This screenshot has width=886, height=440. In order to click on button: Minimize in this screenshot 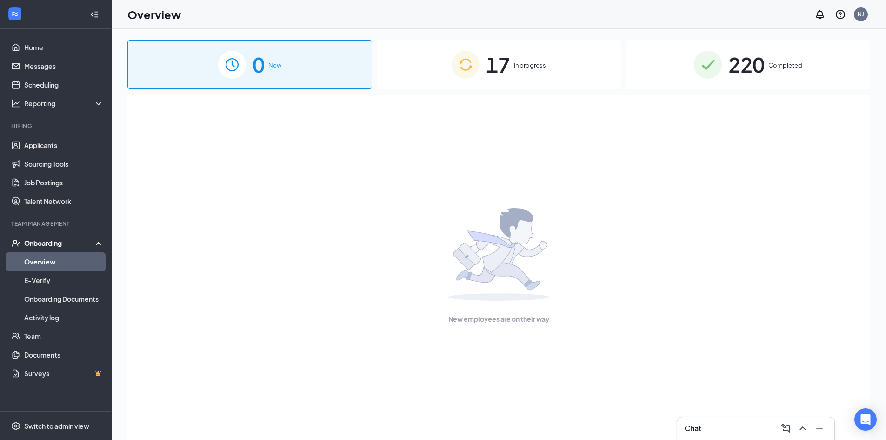, I will do `click(820, 428)`.